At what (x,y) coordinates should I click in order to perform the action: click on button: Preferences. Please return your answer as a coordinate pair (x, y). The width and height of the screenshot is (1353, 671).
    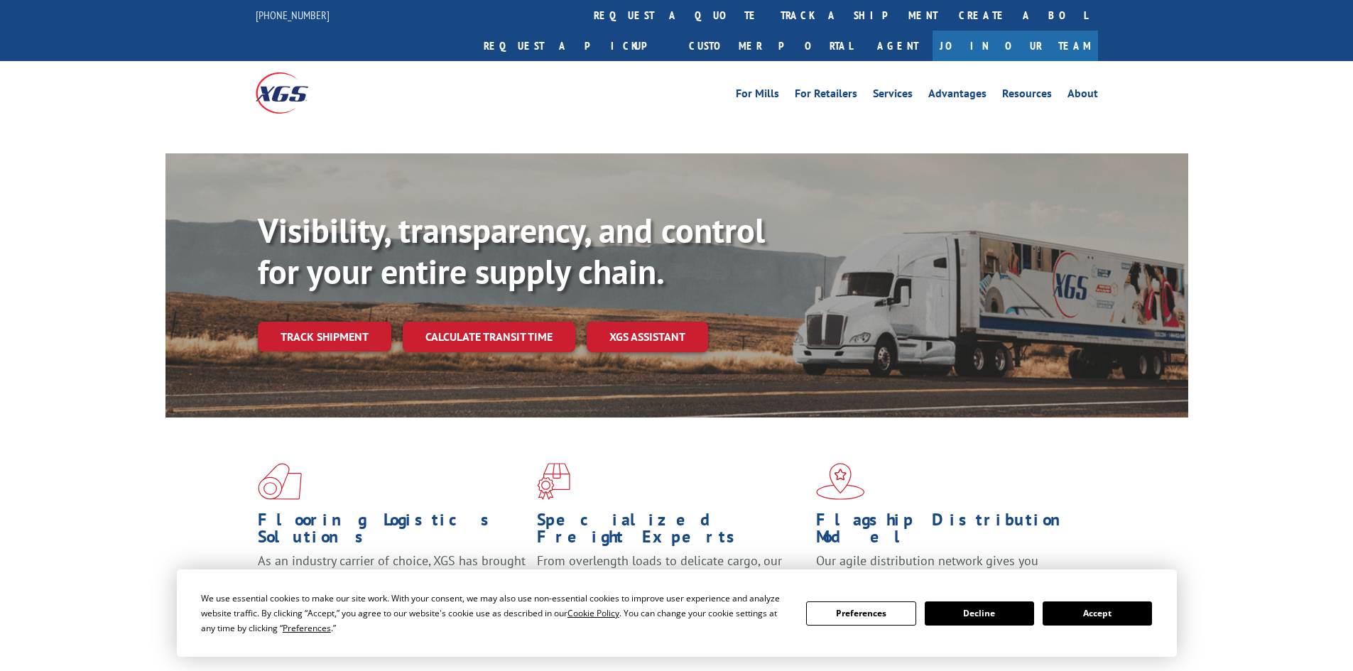
    Looking at the image, I should click on (861, 614).